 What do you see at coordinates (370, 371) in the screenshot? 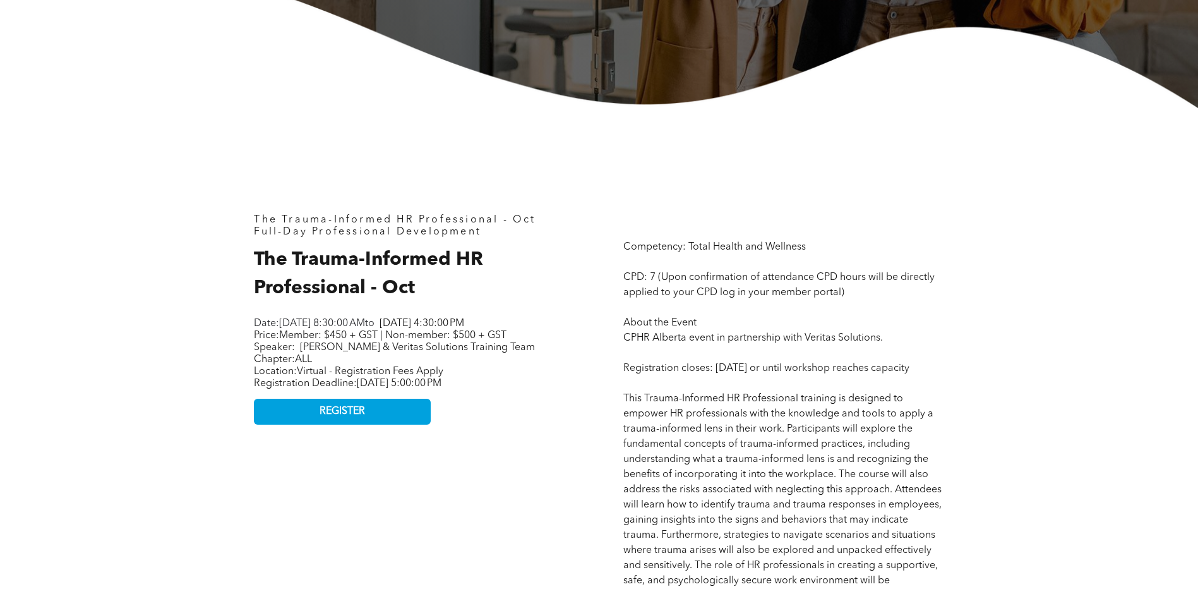
I see `span: Virtual - Registration Fees Apply` at bounding box center [370, 371].